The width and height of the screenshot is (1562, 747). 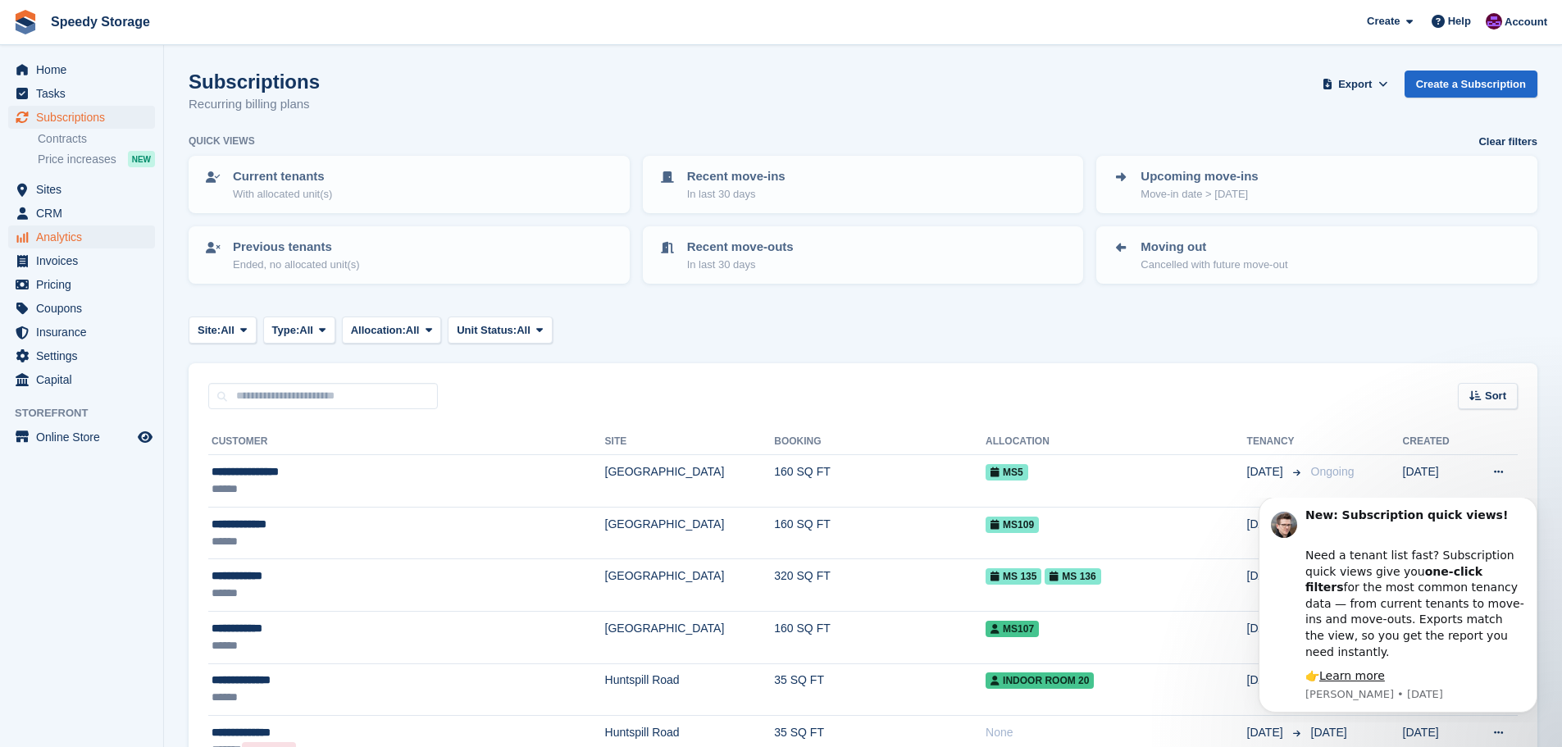 I want to click on td: Huntspill Road, so click(x=689, y=689).